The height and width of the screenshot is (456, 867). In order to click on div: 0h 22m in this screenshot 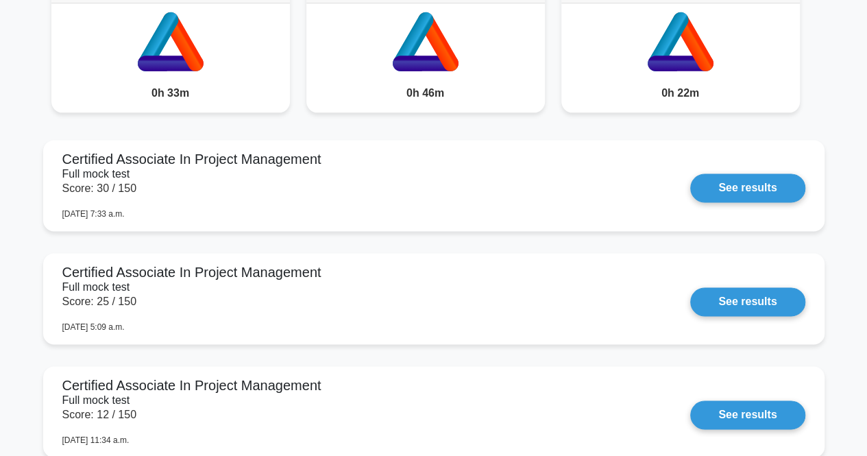, I will do `click(680, 93)`.